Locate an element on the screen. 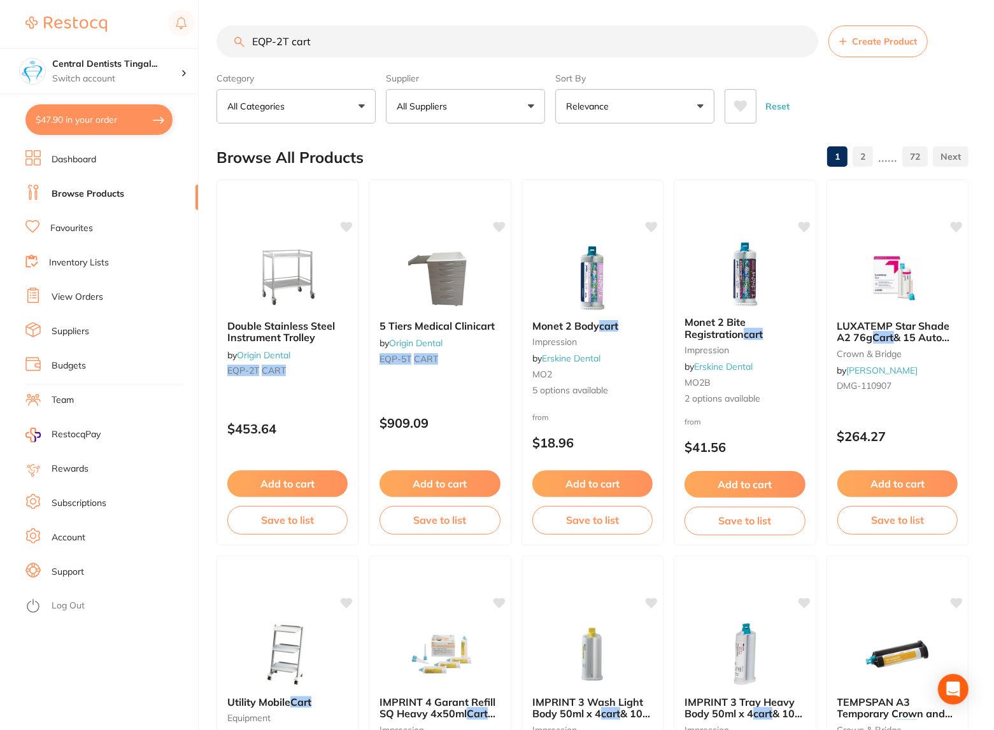 This screenshot has width=994, height=730. p: $41.56 is located at coordinates (744, 447).